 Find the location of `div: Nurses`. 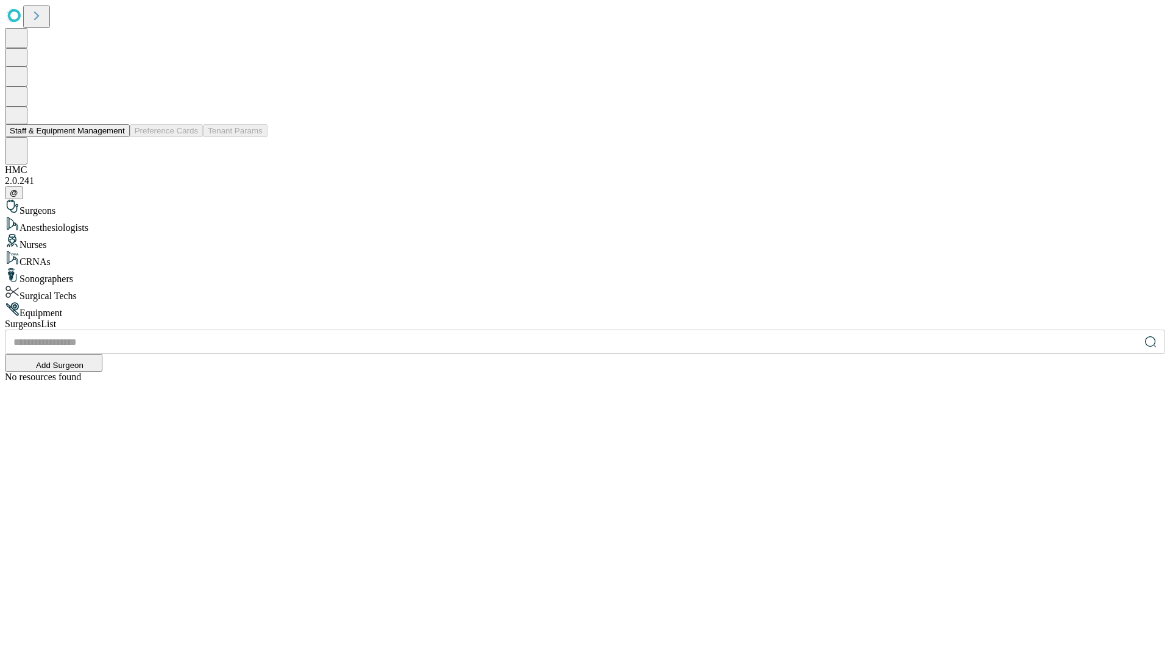

div: Nurses is located at coordinates (585, 242).